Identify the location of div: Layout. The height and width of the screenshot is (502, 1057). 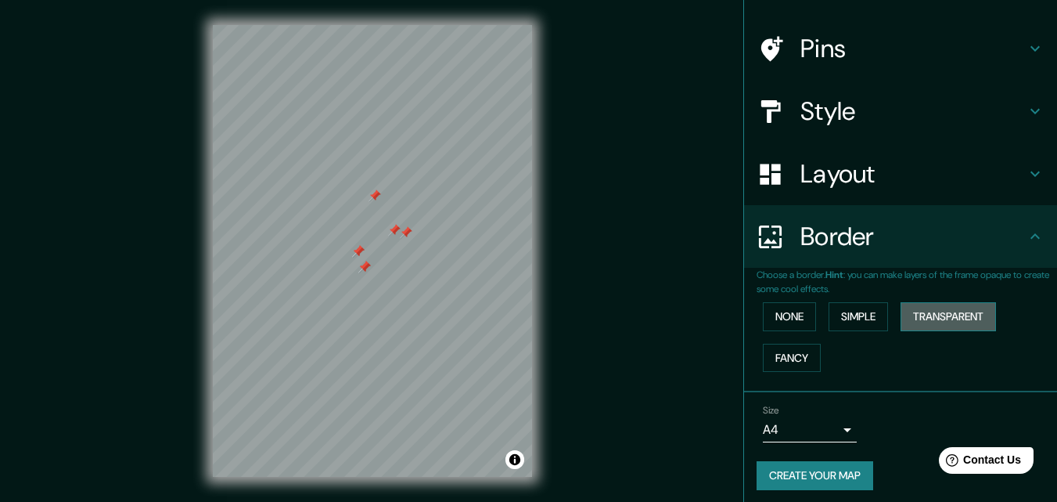
(901, 174).